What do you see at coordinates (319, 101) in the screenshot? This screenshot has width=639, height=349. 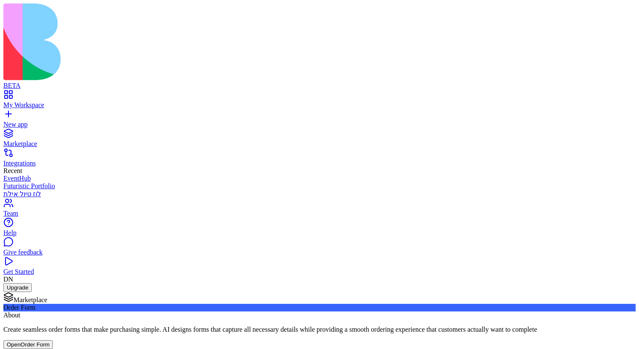 I see `a: My Workspace` at bounding box center [319, 101].